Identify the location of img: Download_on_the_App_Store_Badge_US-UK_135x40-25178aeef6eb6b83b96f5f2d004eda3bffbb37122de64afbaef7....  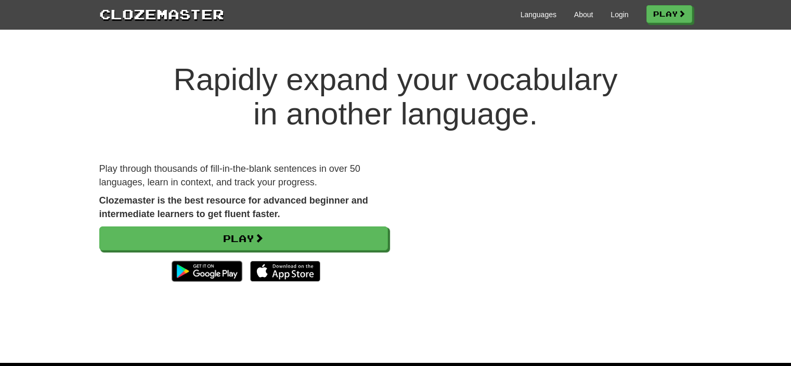
(285, 271).